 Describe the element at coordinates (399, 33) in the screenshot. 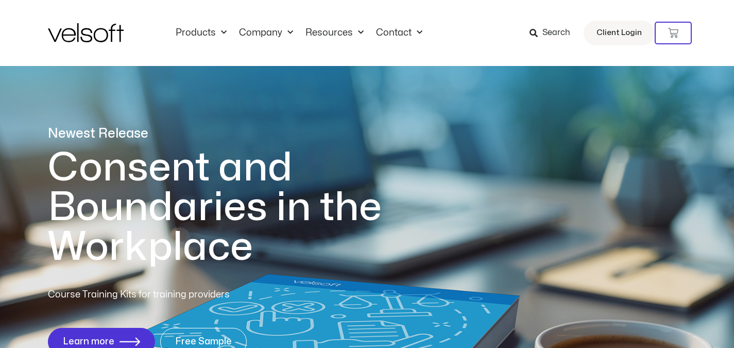

I see `a: ContactMenu Toggle` at that location.